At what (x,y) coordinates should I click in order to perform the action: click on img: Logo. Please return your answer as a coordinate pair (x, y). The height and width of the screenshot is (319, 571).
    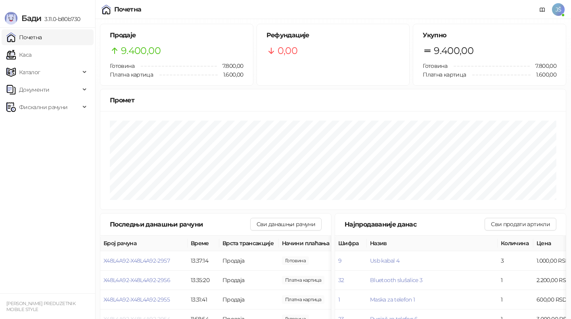
    Looking at the image, I should click on (11, 18).